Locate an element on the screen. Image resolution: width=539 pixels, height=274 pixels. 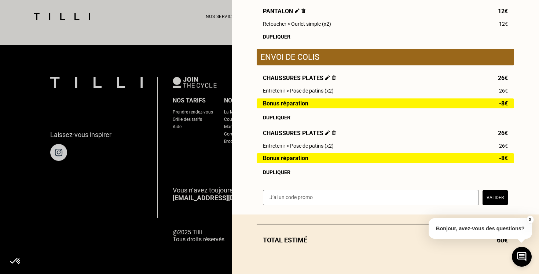
p: Bonjour, avez-vous des questions? is located at coordinates (481, 228).